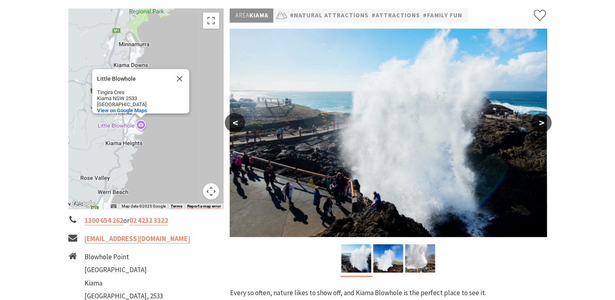  Describe the element at coordinates (122, 110) in the screenshot. I see `span: View on Google Maps` at that location.